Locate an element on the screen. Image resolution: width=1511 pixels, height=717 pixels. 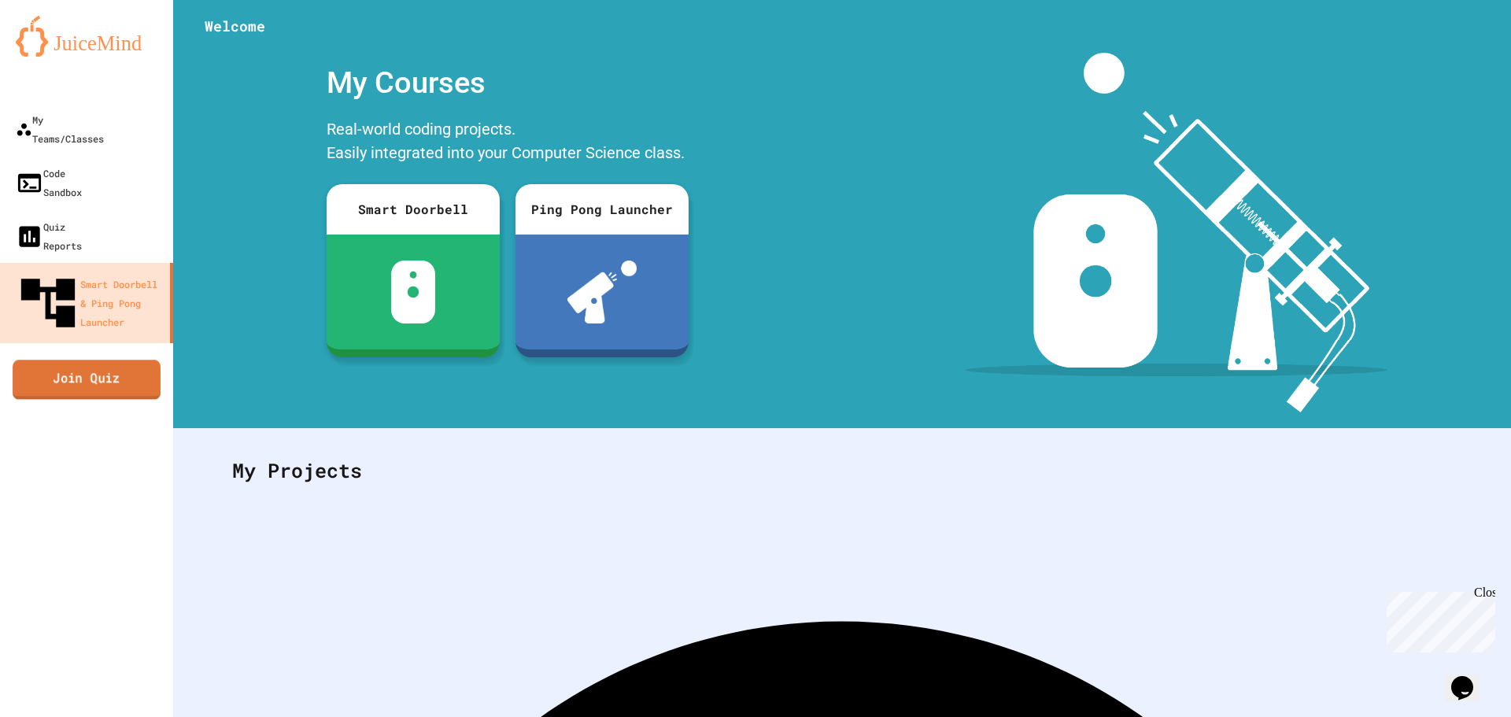
div: Real-world coding projects. Easily integrated into your Computer Science class. is located at coordinates (508, 142).